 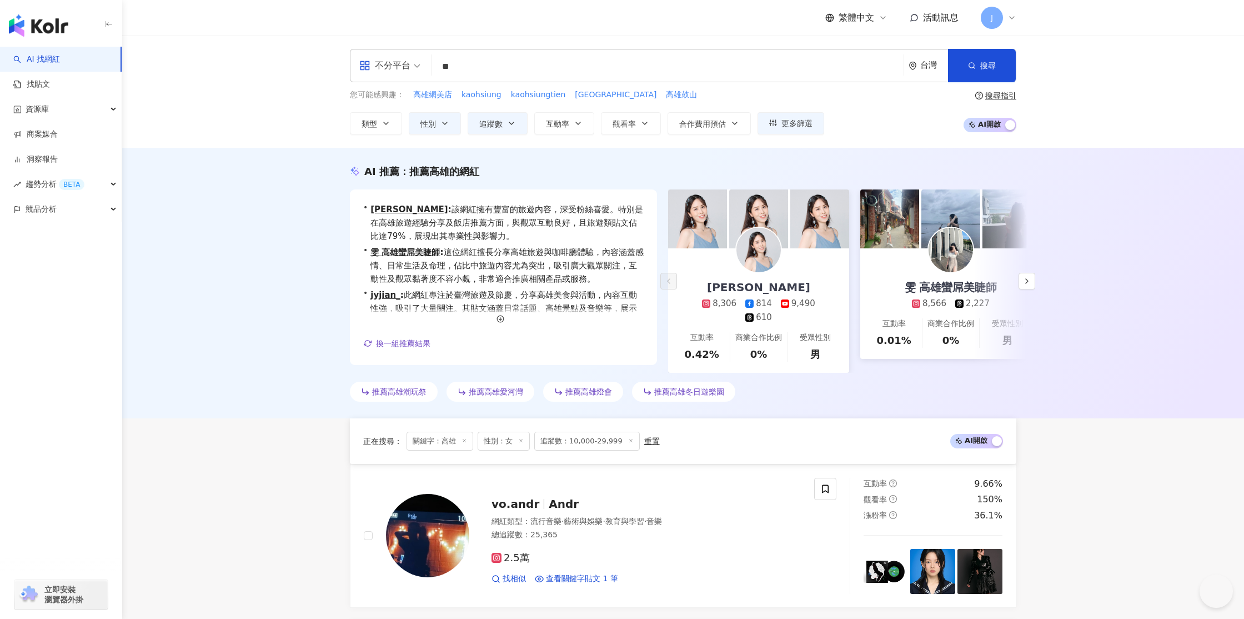 What do you see at coordinates (709, 123) in the screenshot?
I see `button: 合作費用預估` at bounding box center [709, 123].